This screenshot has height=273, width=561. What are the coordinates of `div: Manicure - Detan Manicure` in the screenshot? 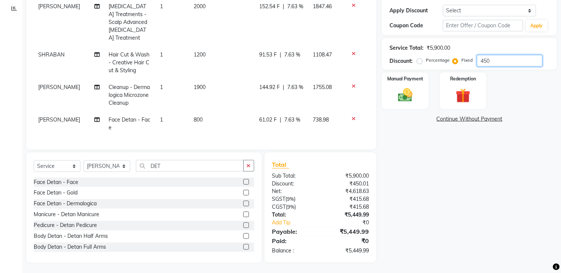 It's located at (66, 215).